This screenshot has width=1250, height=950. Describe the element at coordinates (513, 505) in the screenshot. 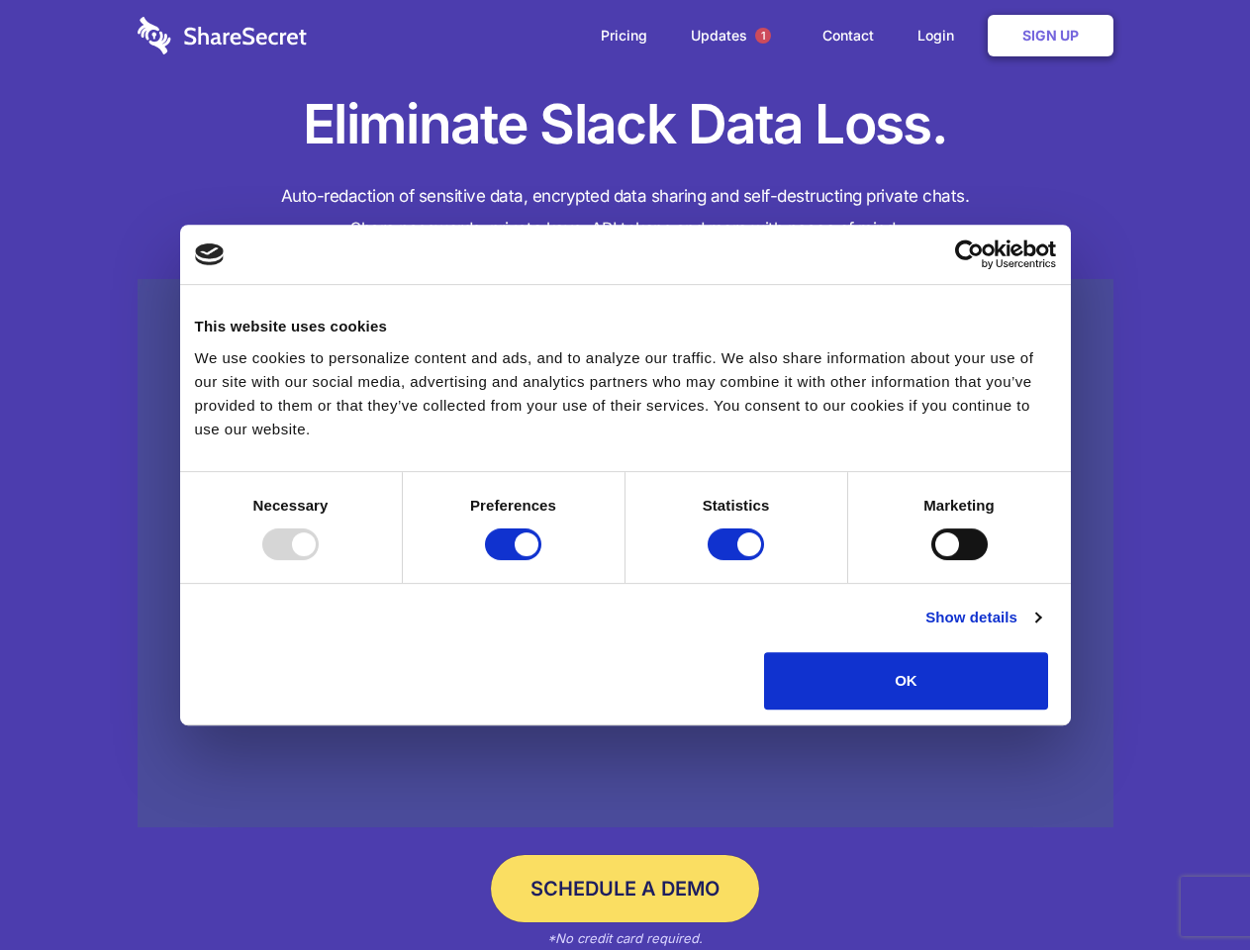

I see `strong: Preferences` at that location.